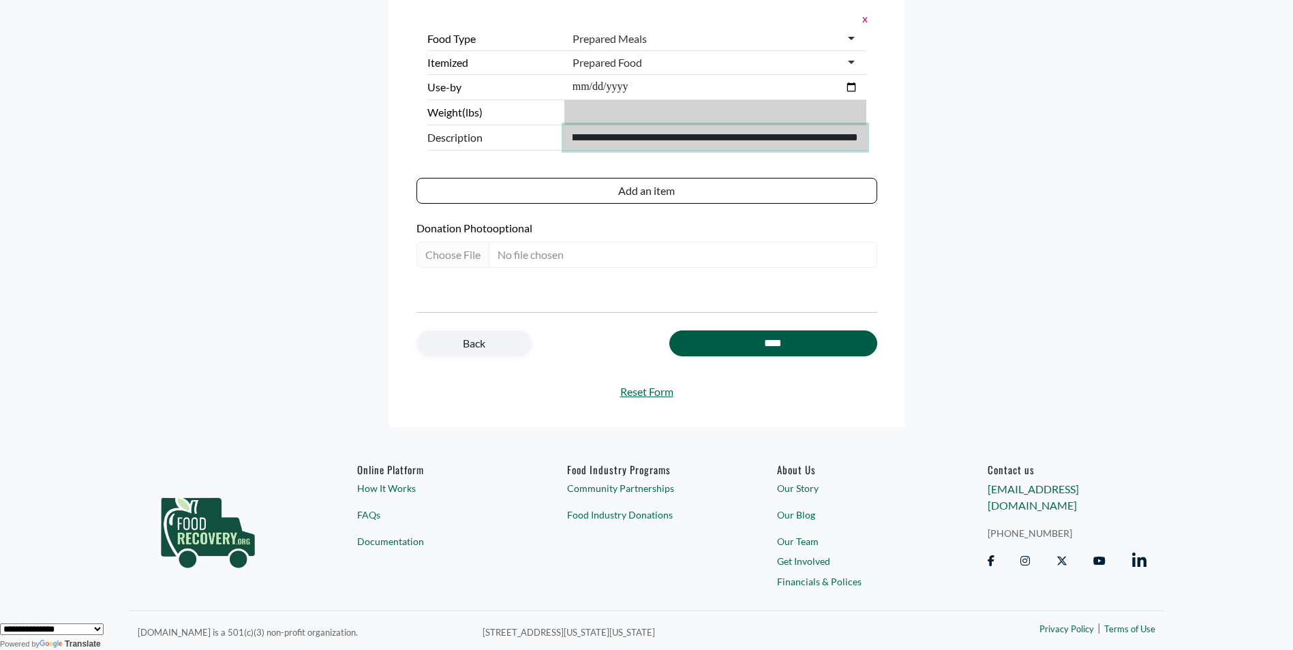  What do you see at coordinates (52, 645) in the screenshot?
I see `img: Google Translate` at bounding box center [52, 645].